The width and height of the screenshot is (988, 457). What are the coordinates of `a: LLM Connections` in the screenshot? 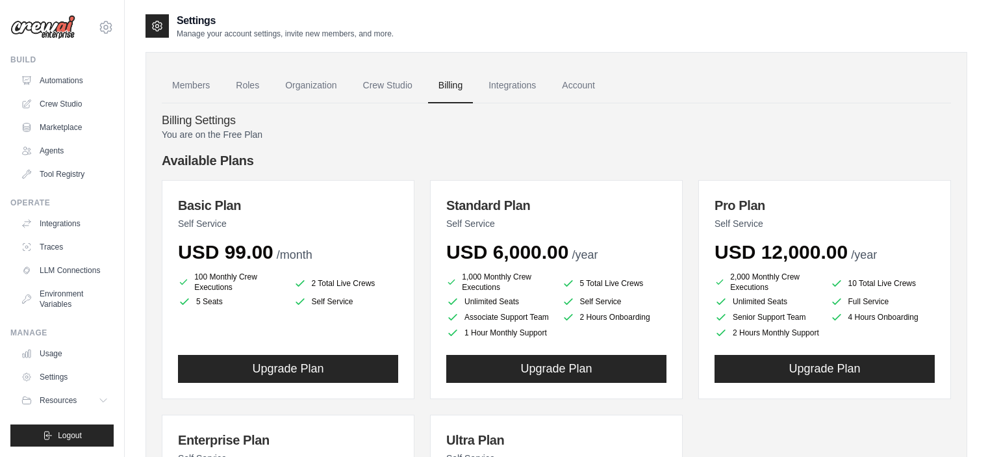 It's located at (64, 270).